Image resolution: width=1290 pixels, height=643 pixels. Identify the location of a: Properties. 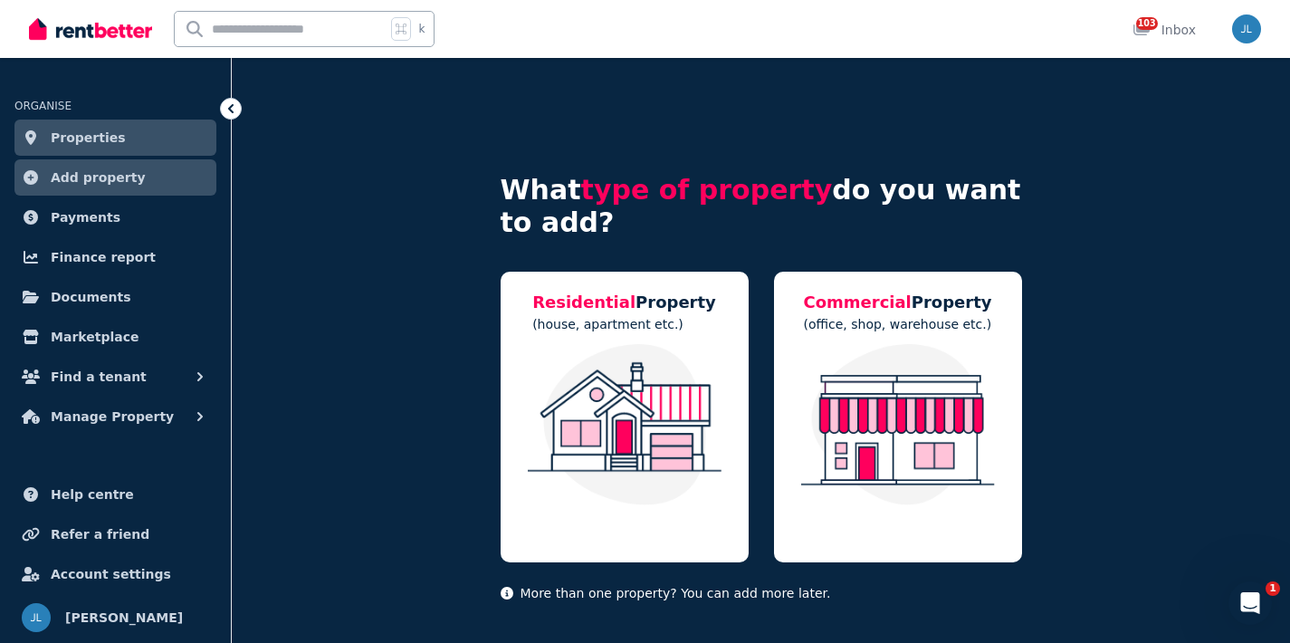
(115, 138).